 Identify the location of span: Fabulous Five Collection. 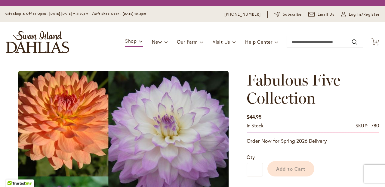
(294, 89).